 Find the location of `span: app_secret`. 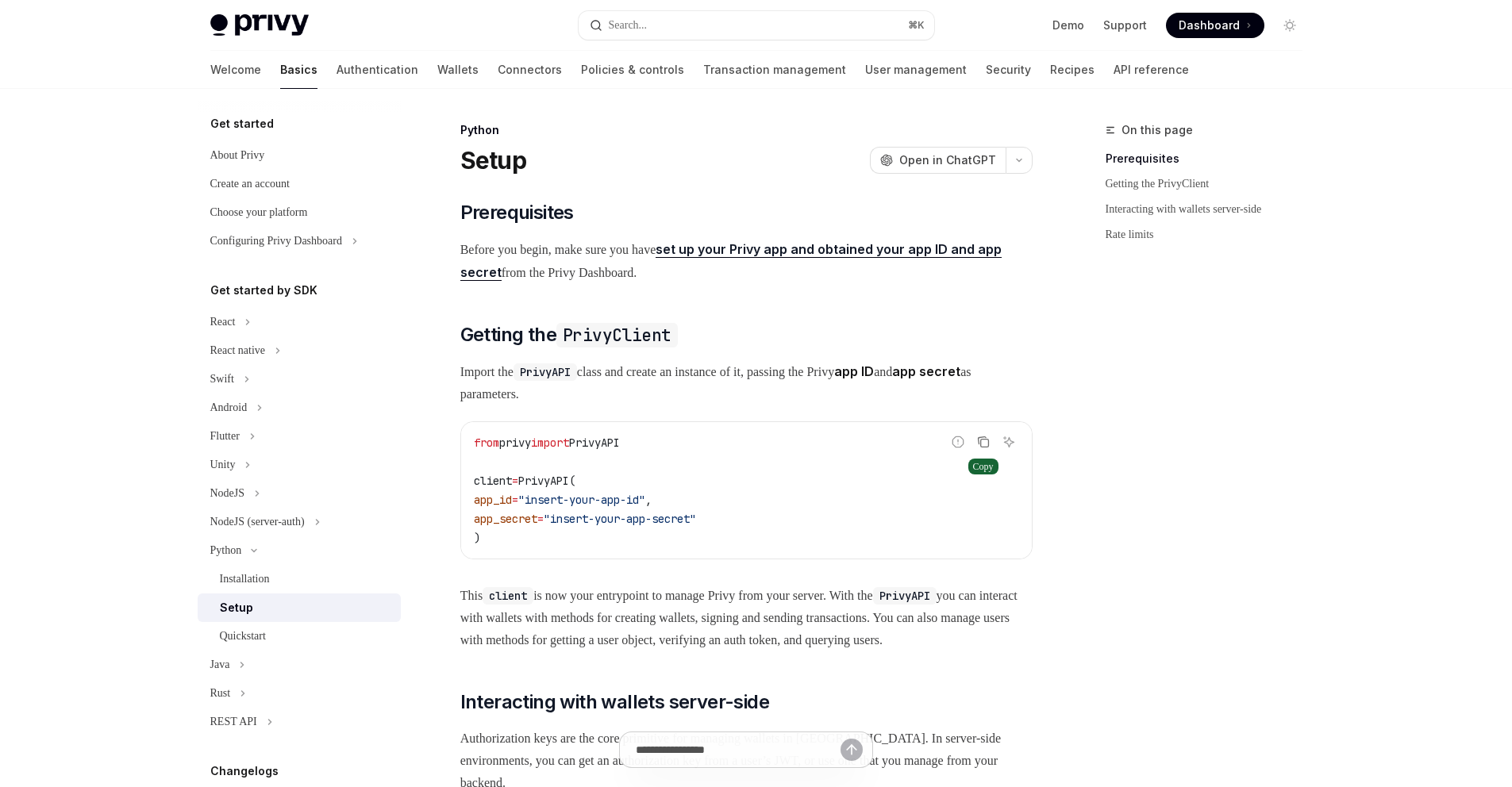

span: app_secret is located at coordinates (506, 519).